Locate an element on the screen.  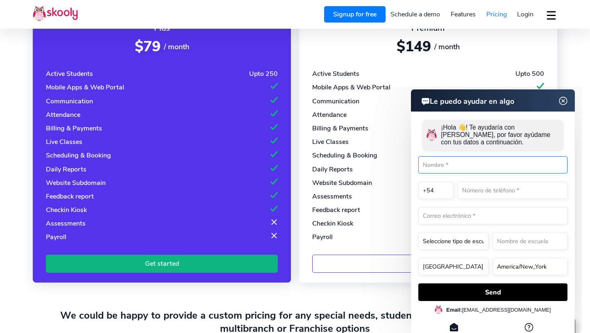
a: Schedule a demo is located at coordinates (415, 14).